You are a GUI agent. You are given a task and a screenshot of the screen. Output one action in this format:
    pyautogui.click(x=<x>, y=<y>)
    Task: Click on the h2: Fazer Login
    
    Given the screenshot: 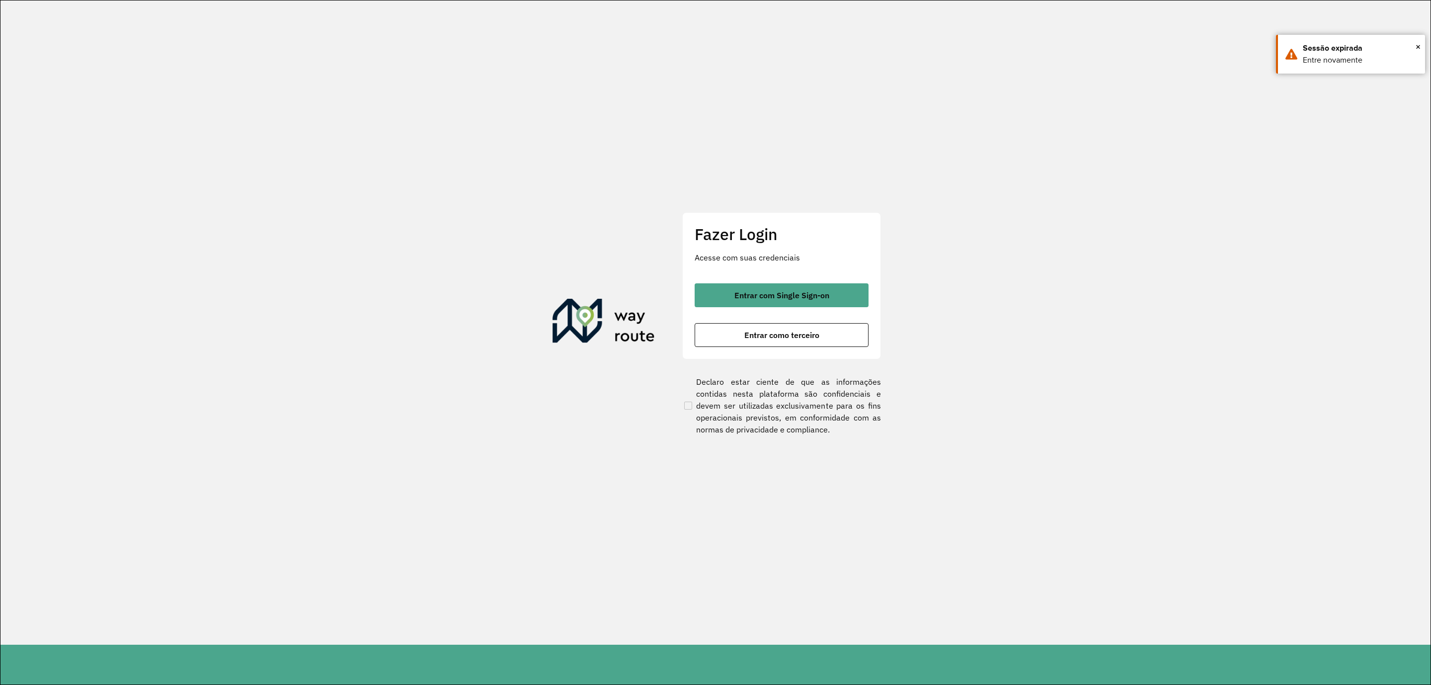 What is the action you would take?
    pyautogui.click(x=781, y=234)
    